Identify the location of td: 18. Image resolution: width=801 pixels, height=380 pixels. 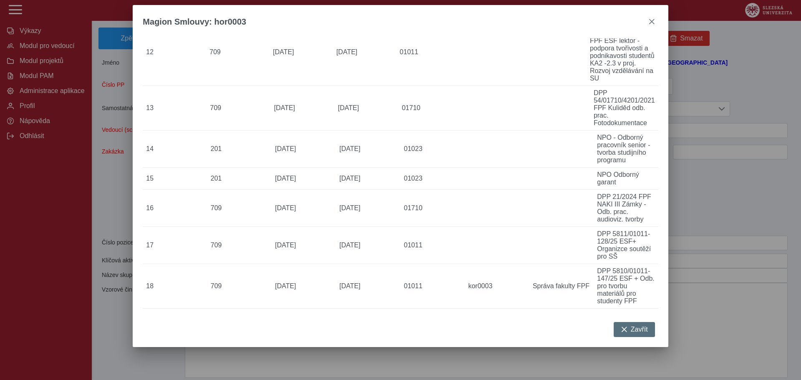
(175, 286).